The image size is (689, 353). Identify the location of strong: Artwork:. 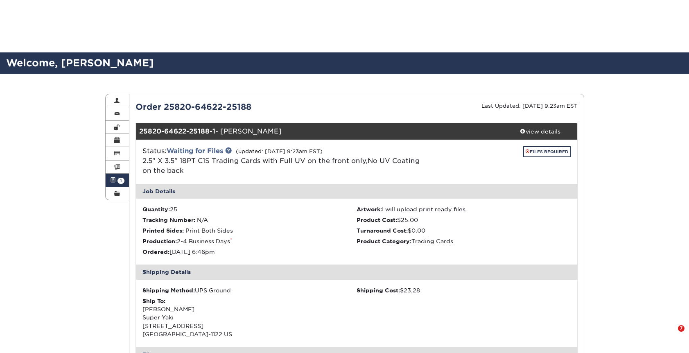
(369, 209).